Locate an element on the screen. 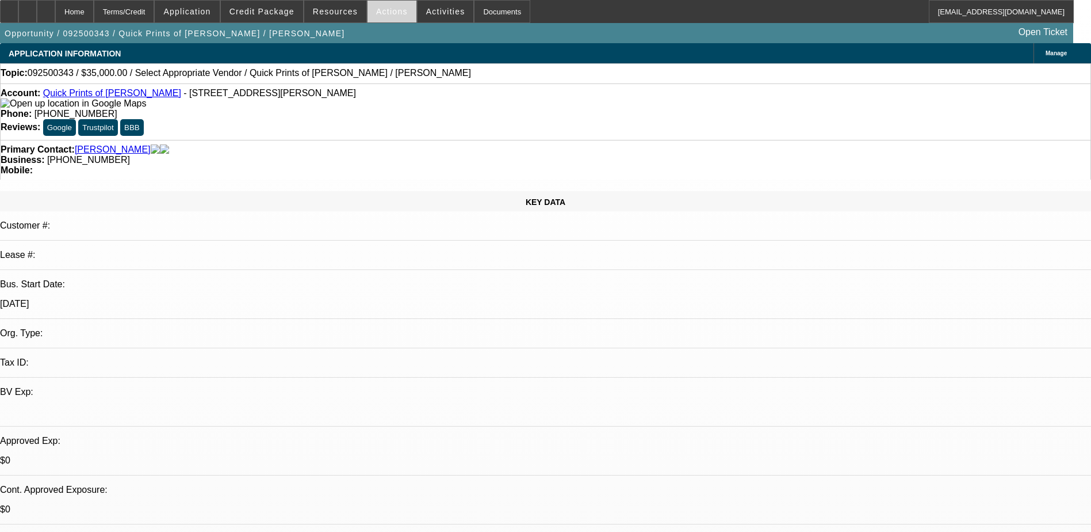  strong: Reviews: is located at coordinates (20, 127).